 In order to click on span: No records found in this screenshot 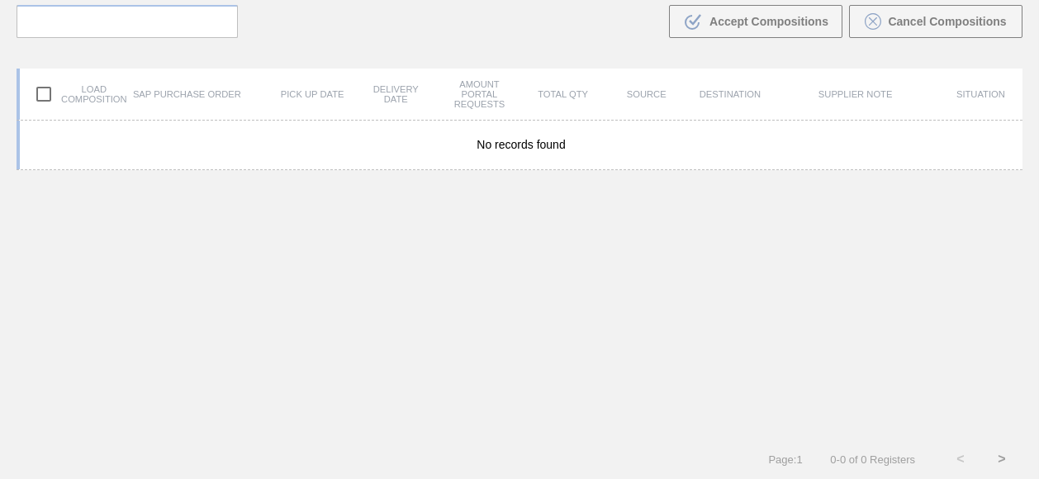, I will do `click(520, 145)`.